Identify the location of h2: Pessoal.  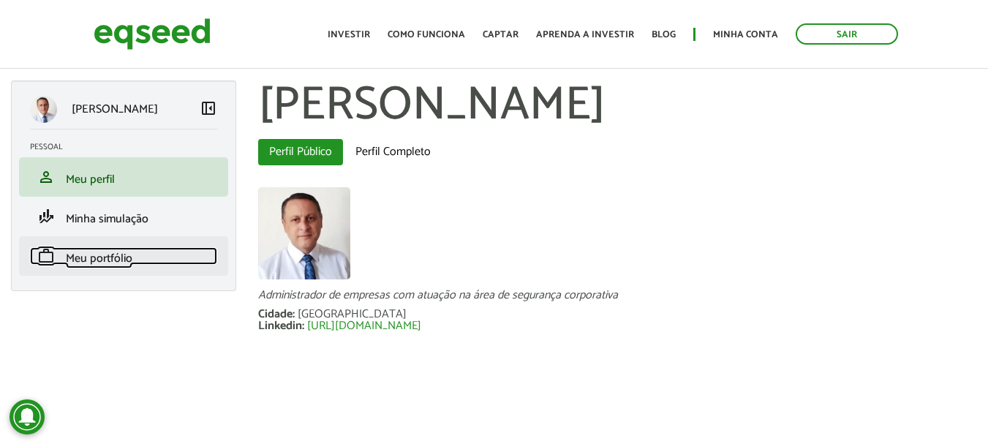
(129, 147).